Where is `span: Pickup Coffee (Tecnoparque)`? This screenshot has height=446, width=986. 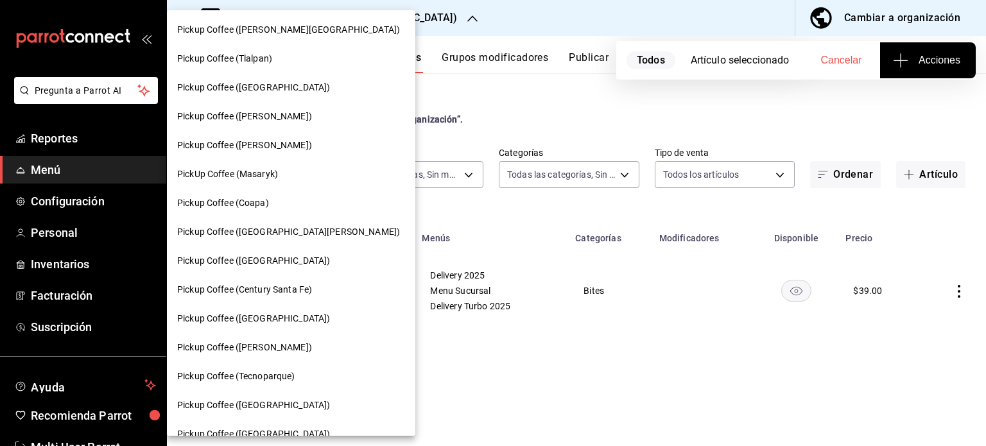 span: Pickup Coffee (Tecnoparque) is located at coordinates (236, 376).